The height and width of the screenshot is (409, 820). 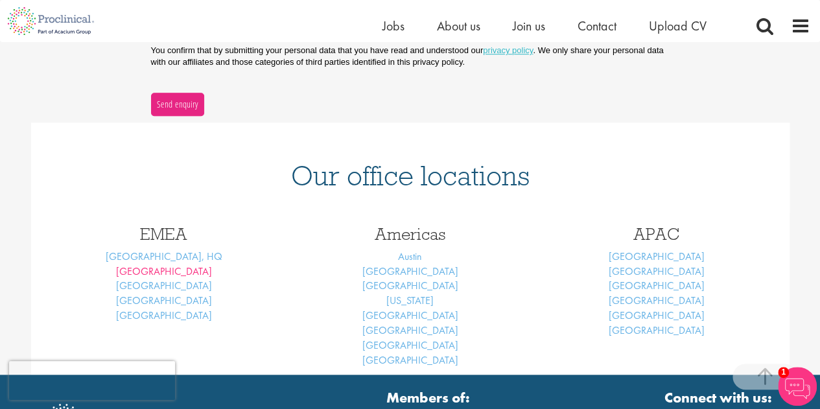 I want to click on span: About us, so click(x=458, y=26).